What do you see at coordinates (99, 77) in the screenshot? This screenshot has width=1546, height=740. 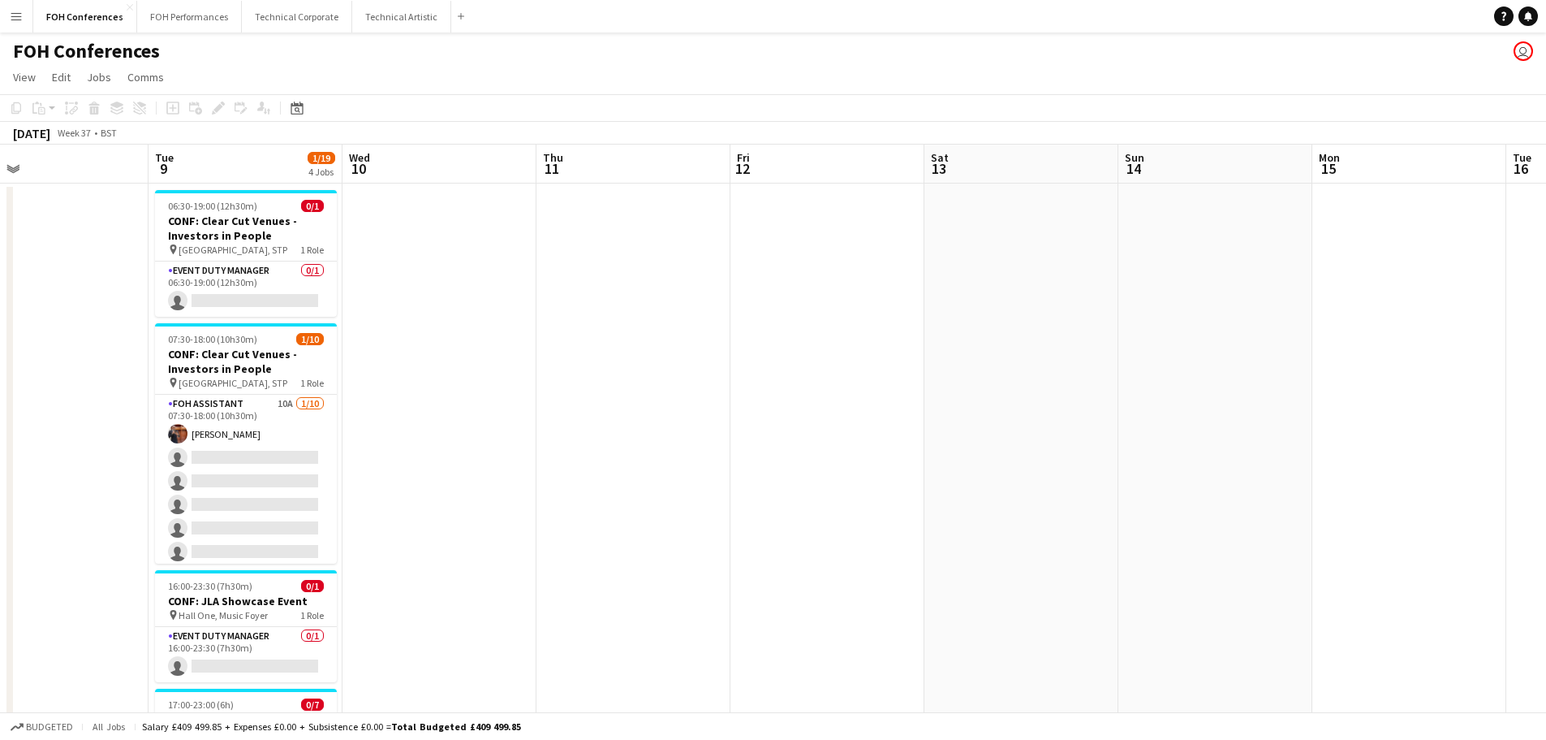 I see `span: Jobs` at bounding box center [99, 77].